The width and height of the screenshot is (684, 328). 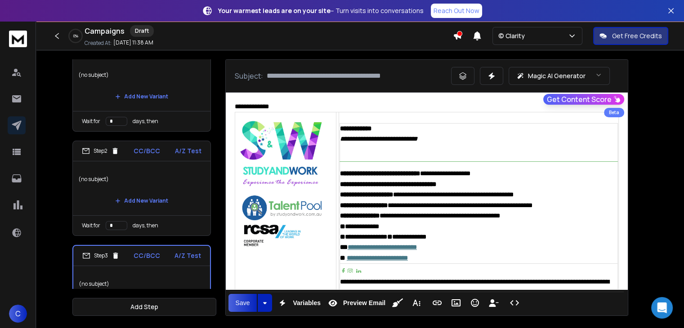 I want to click on button: Preview Email, so click(x=355, y=303).